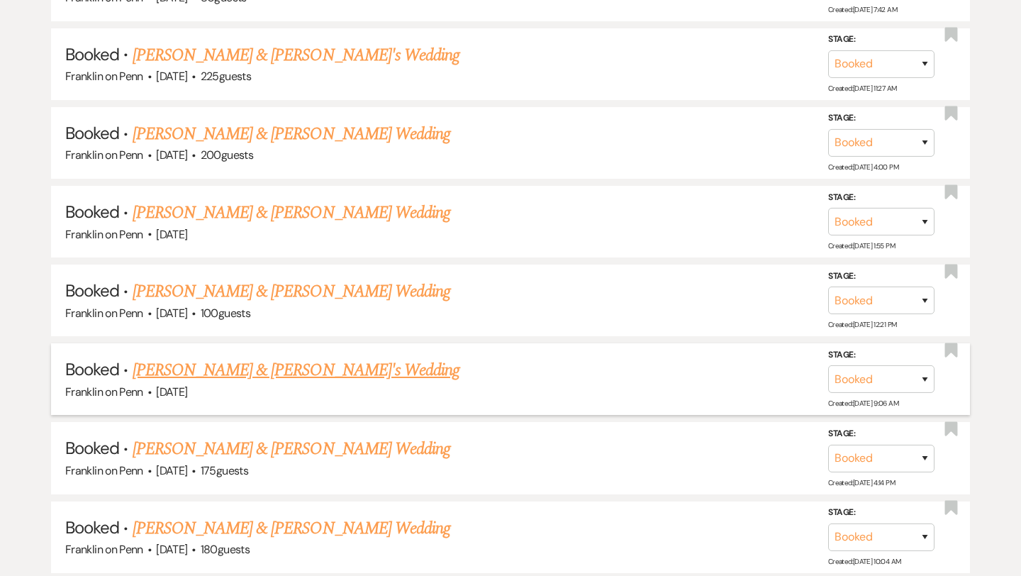 The height and width of the screenshot is (576, 1021). Describe the element at coordinates (227, 155) in the screenshot. I see `span: 200 guests` at that location.